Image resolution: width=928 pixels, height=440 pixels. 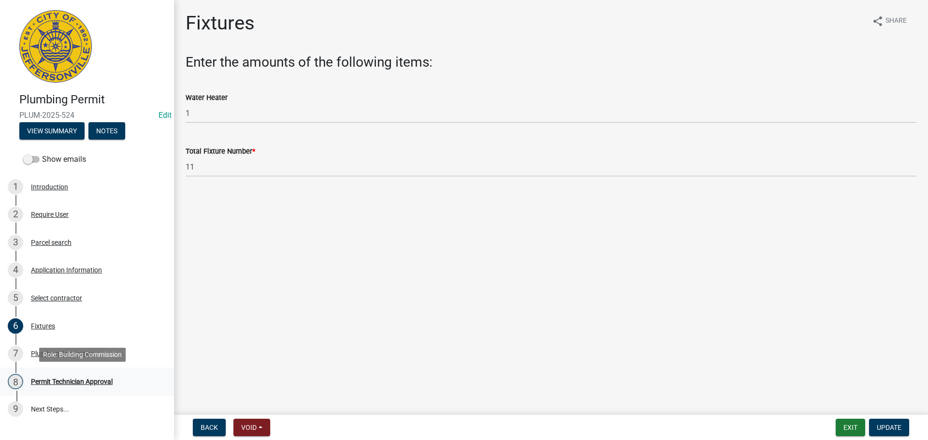 What do you see at coordinates (43, 326) in the screenshot?
I see `div: Fixtures` at bounding box center [43, 326].